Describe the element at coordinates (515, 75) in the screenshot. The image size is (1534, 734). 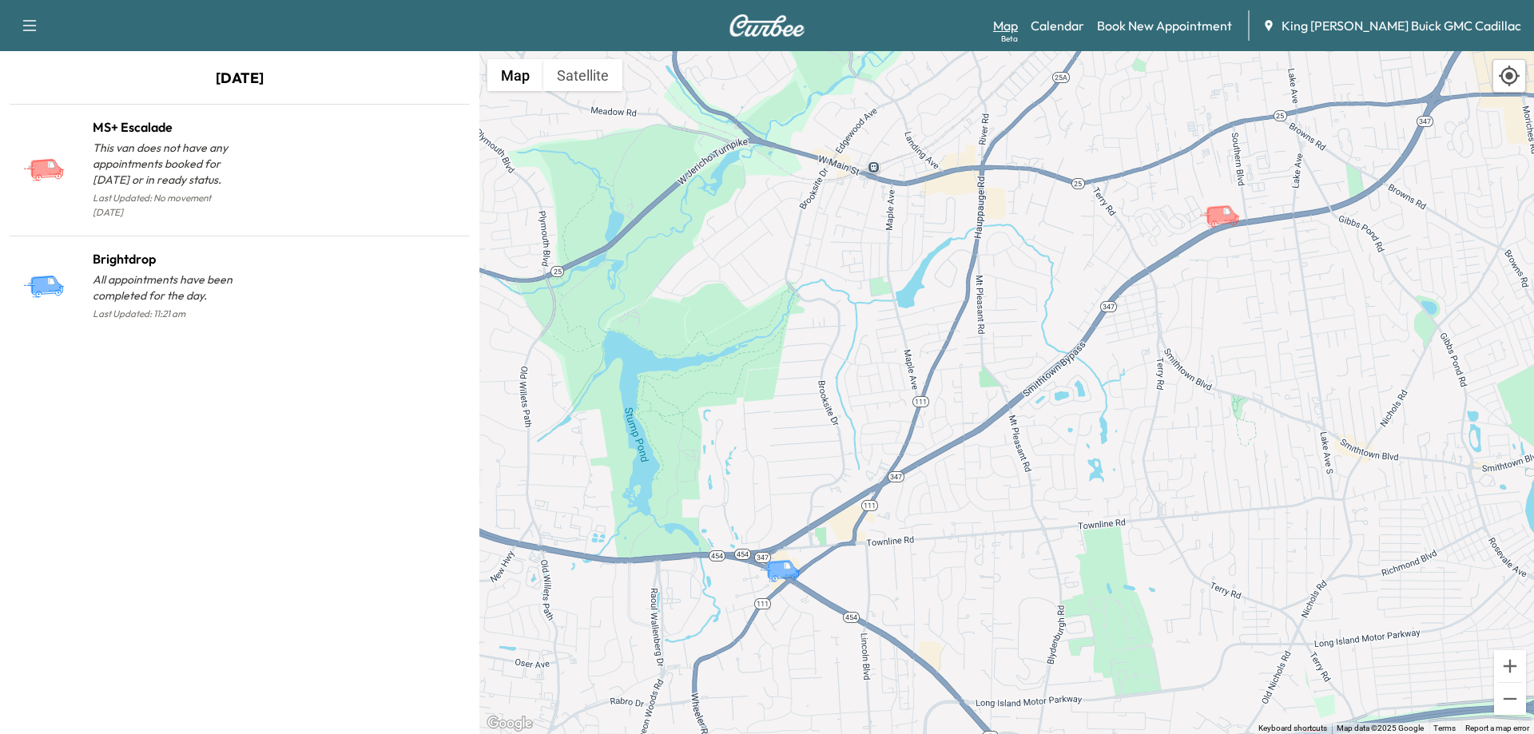
I see `button: Show street map` at that location.